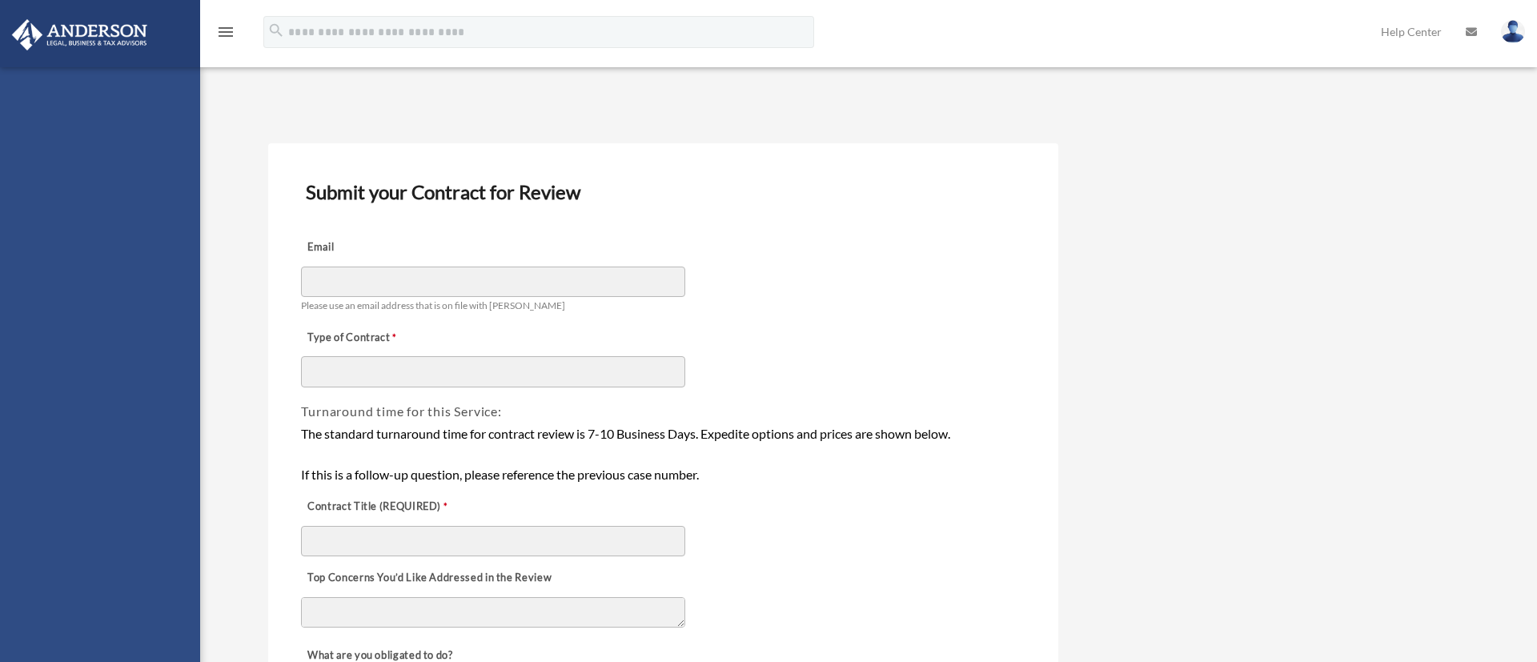 The height and width of the screenshot is (662, 1537). Describe the element at coordinates (401, 411) in the screenshot. I see `span: Turnaround time for this Service:` at that location.